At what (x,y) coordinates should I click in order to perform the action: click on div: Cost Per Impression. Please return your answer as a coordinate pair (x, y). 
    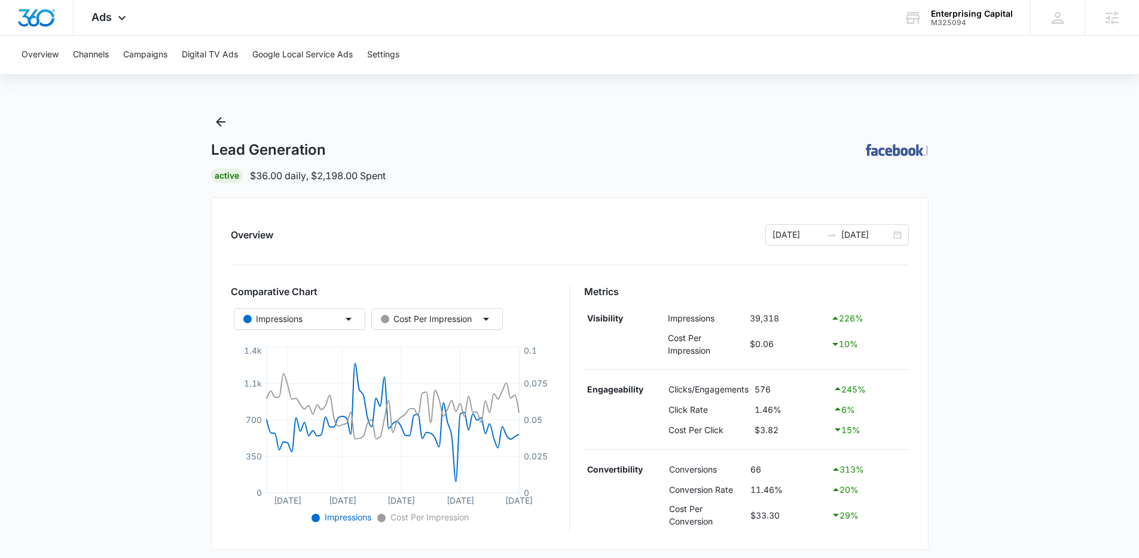
    Looking at the image, I should click on (426, 319).